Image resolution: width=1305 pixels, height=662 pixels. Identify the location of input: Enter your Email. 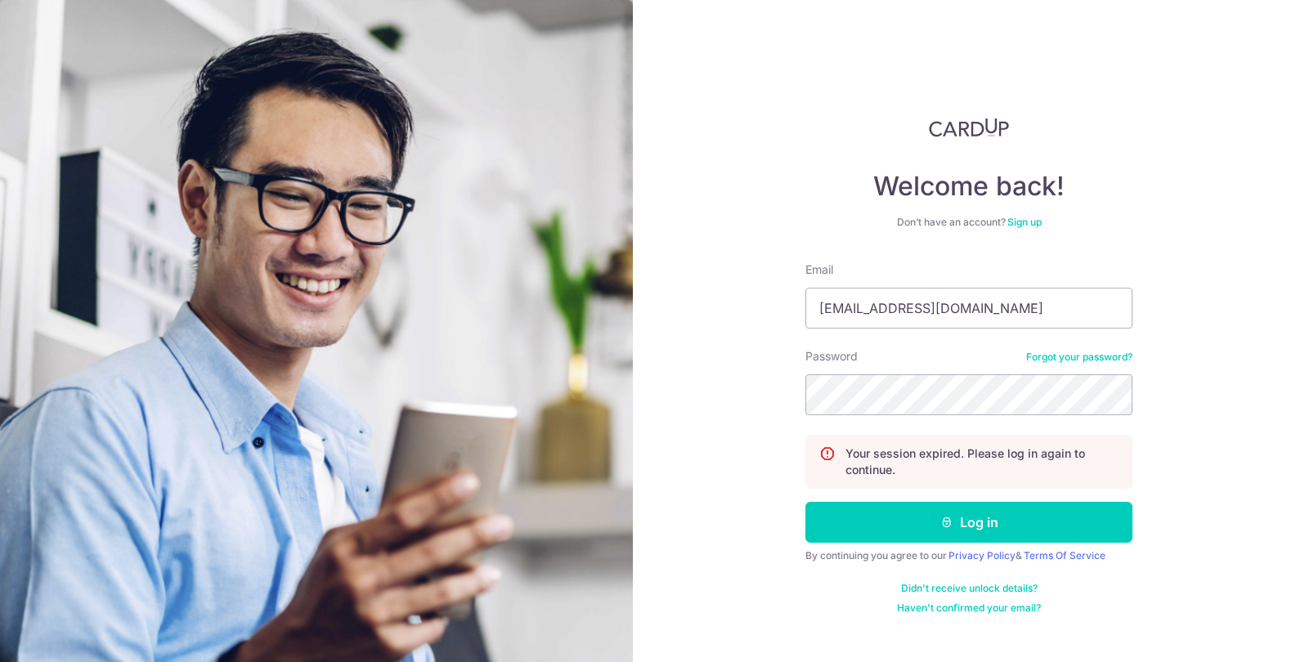
(969, 308).